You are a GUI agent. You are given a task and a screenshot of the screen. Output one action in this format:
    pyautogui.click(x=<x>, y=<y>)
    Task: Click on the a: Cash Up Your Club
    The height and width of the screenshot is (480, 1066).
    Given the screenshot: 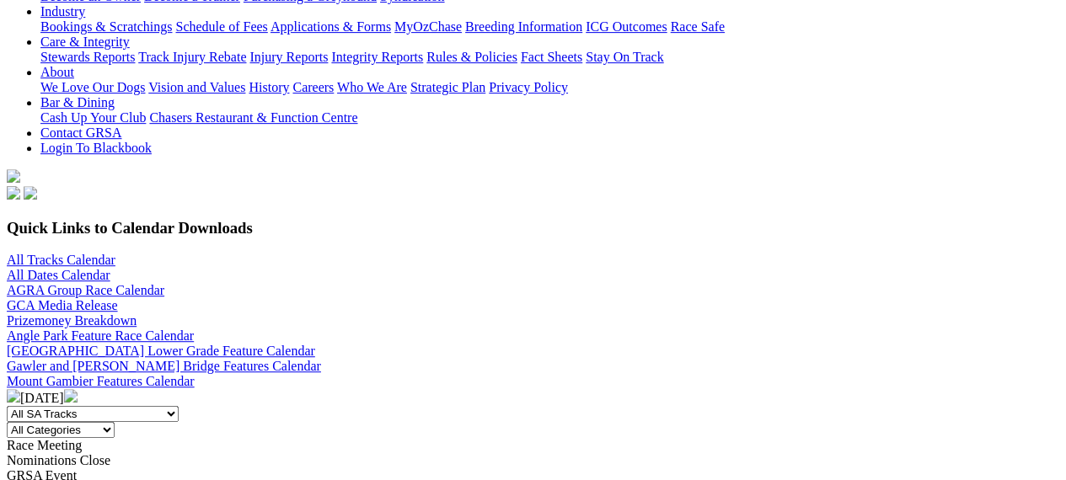 What is the action you would take?
    pyautogui.click(x=93, y=117)
    